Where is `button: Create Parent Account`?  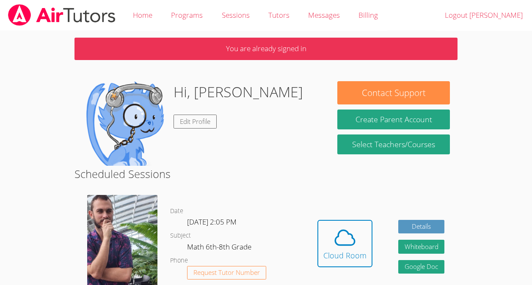 button: Create Parent Account is located at coordinates (393, 119).